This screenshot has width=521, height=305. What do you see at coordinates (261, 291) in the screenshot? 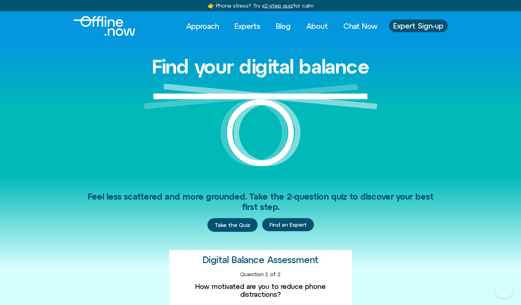
I see `label: How motivated are you to reduce phone distractions?` at bounding box center [261, 291].